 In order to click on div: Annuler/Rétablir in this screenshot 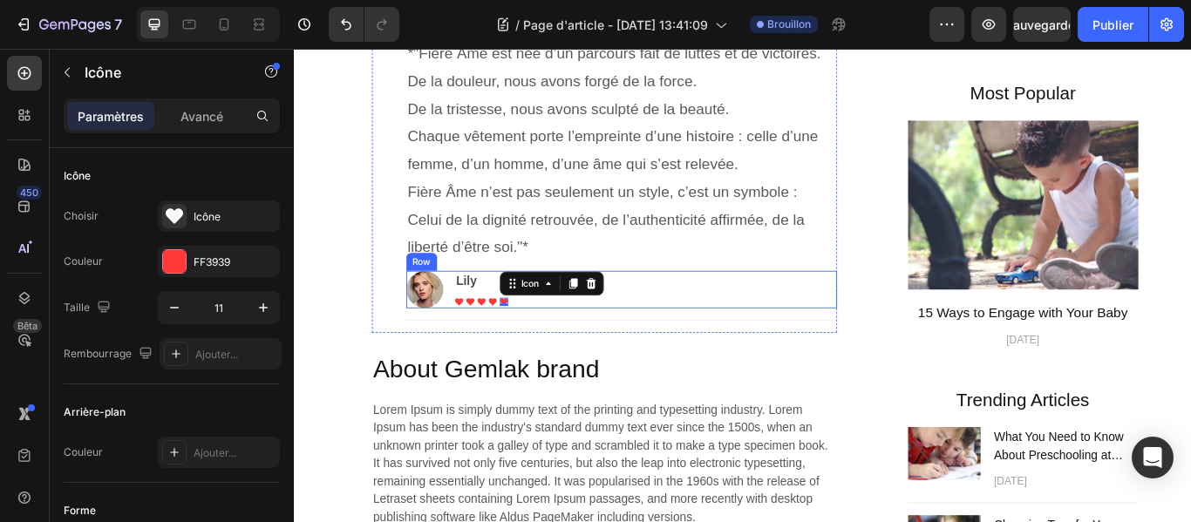, I will do `click(364, 24)`.